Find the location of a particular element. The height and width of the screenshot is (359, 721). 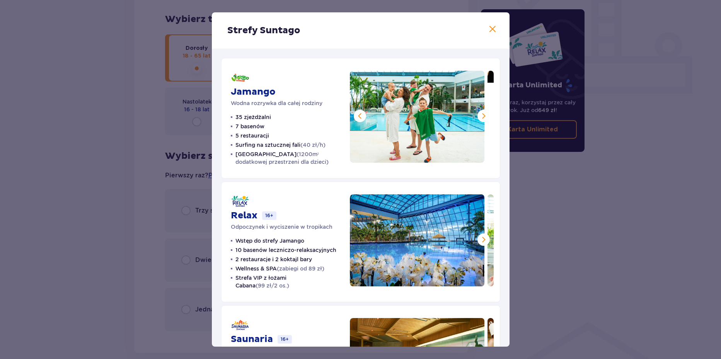

p: Jamango is located at coordinates (253, 92).